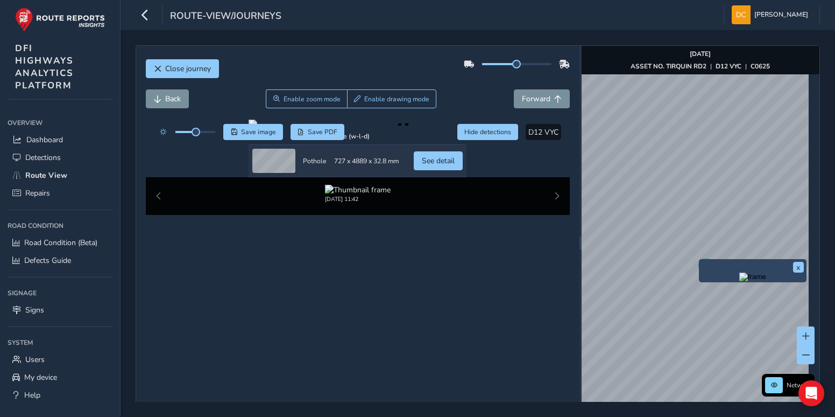  What do you see at coordinates (315, 161) in the screenshot?
I see `td: Pothole` at bounding box center [315, 161].